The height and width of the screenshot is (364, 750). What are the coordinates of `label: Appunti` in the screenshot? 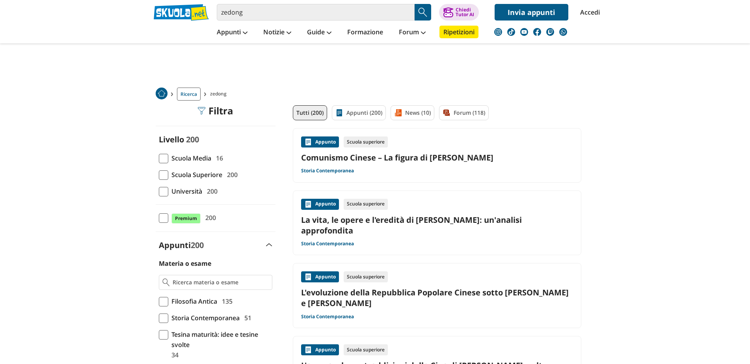 It's located at (181, 245).